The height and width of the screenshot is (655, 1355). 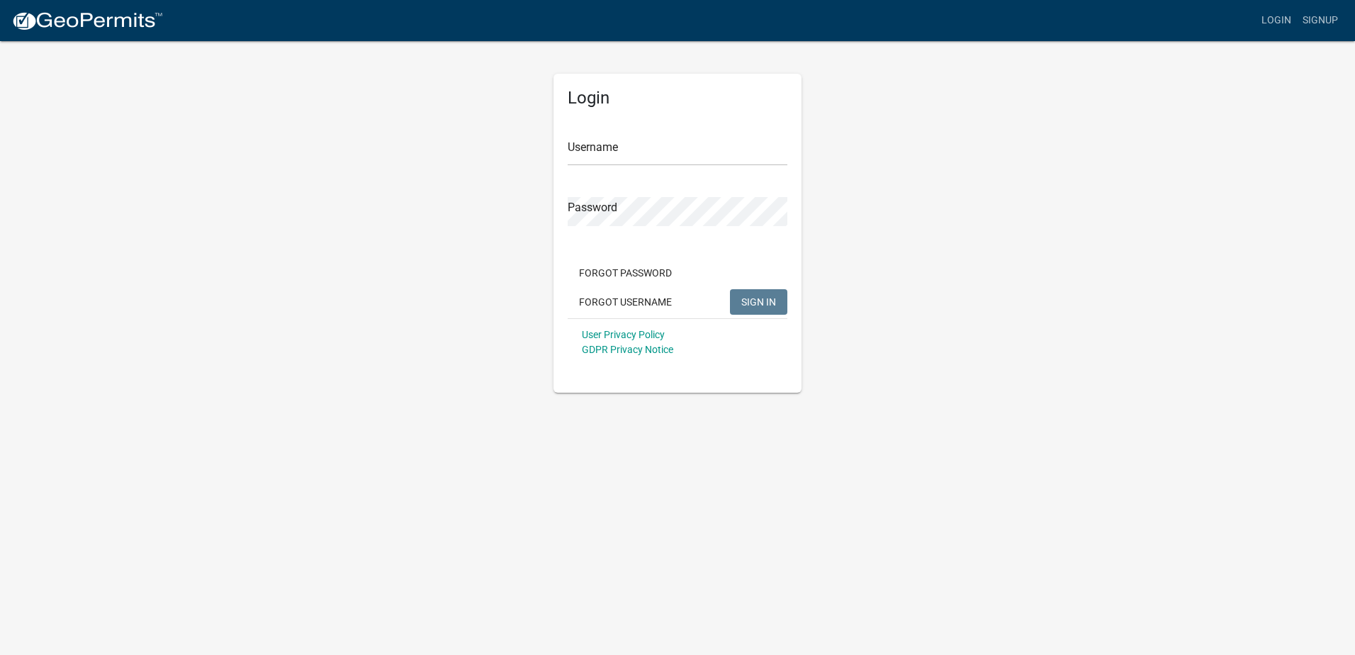 I want to click on button: SIGN IN, so click(x=758, y=302).